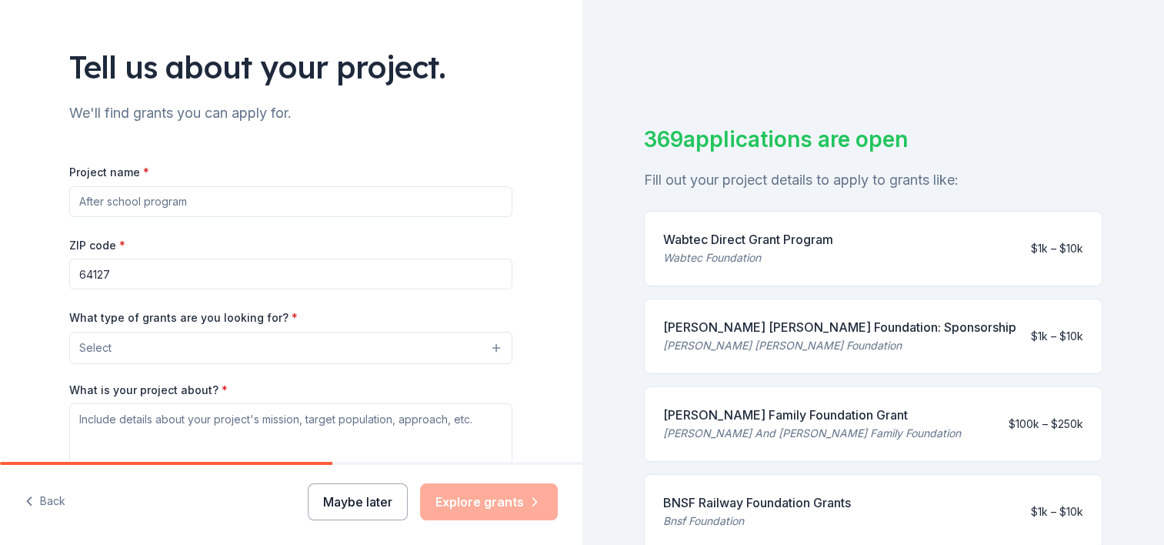 Image resolution: width=1164 pixels, height=545 pixels. Describe the element at coordinates (1045, 424) in the screenshot. I see `div: $100k – $250k` at that location.